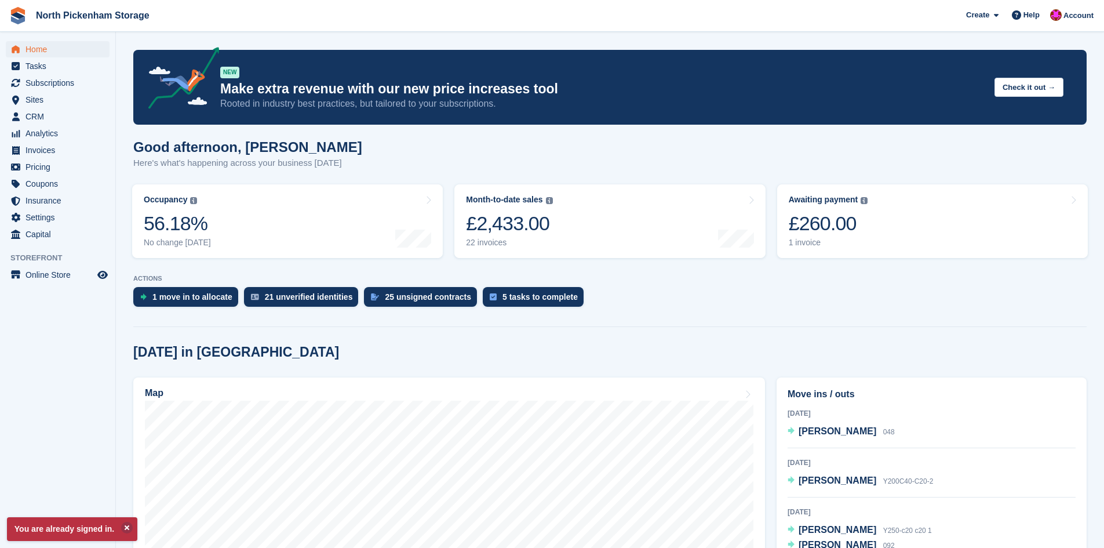 Image resolution: width=1104 pixels, height=548 pixels. Describe the element at coordinates (603, 89) in the screenshot. I see `p: Make extra revenue with our new price increases tool` at that location.